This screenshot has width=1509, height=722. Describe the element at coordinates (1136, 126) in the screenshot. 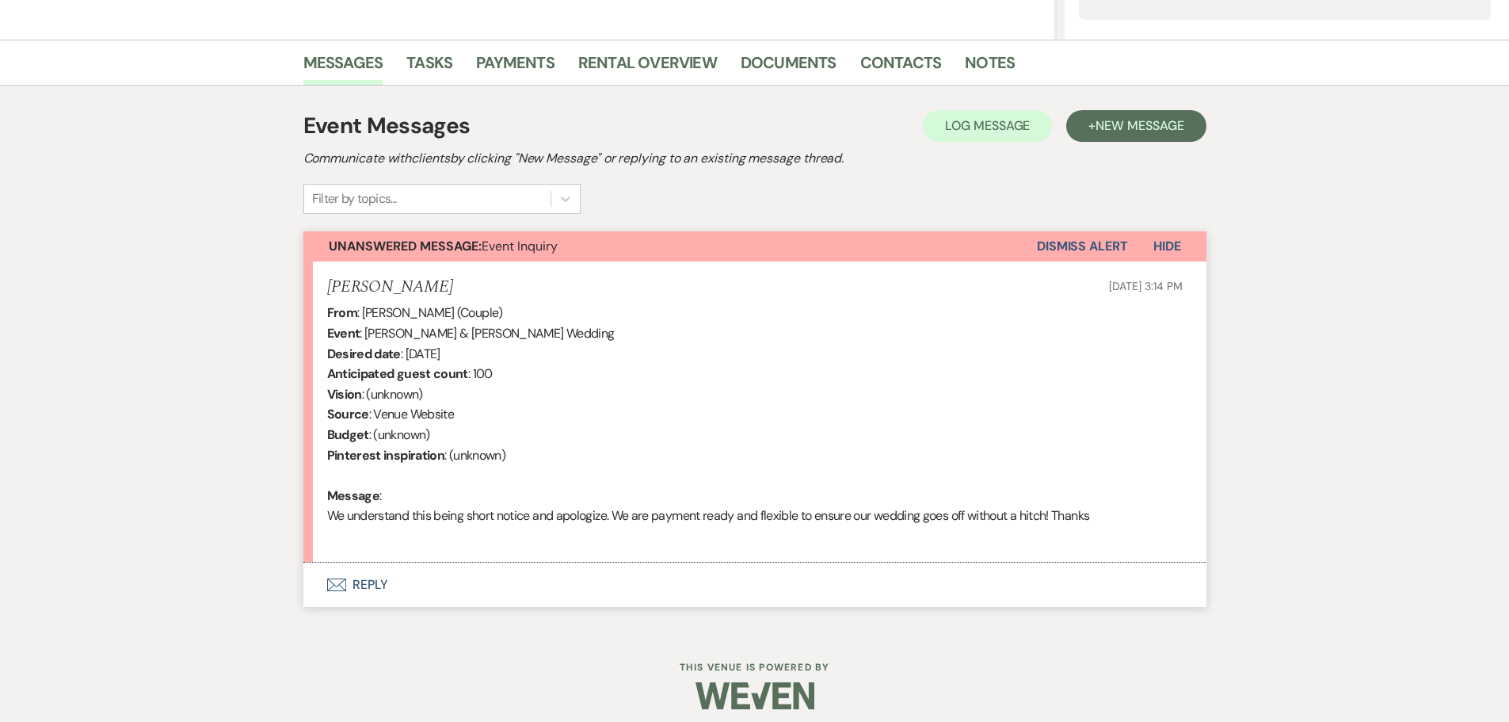

I see `button: +New Message` at that location.